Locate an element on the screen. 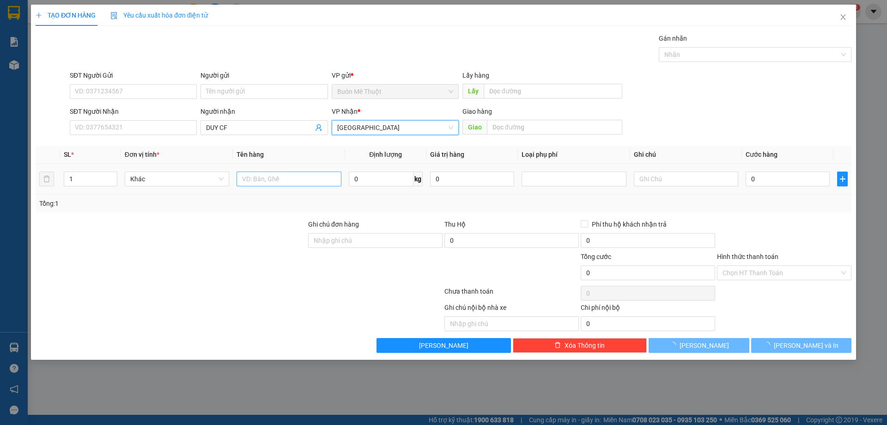 This screenshot has height=425, width=887. button: deleteXóa Thông tin is located at coordinates (580, 345).